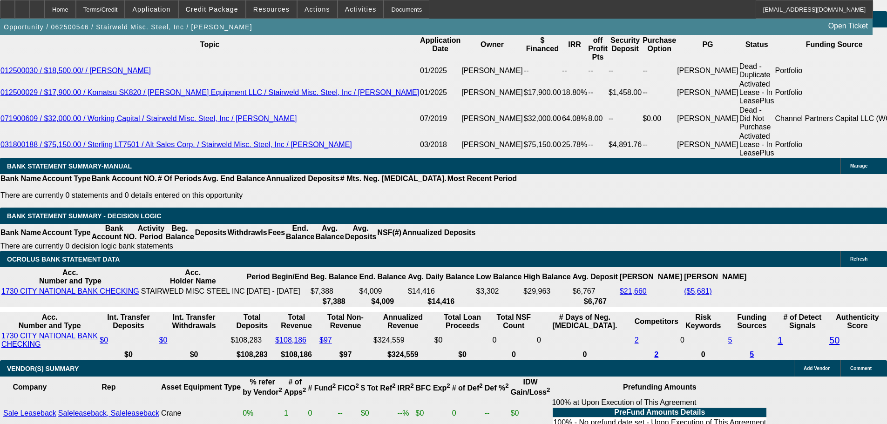 Image resolution: width=887 pixels, height=424 pixels. Describe the element at coordinates (277, 233) in the screenshot. I see `th: Fees` at that location.